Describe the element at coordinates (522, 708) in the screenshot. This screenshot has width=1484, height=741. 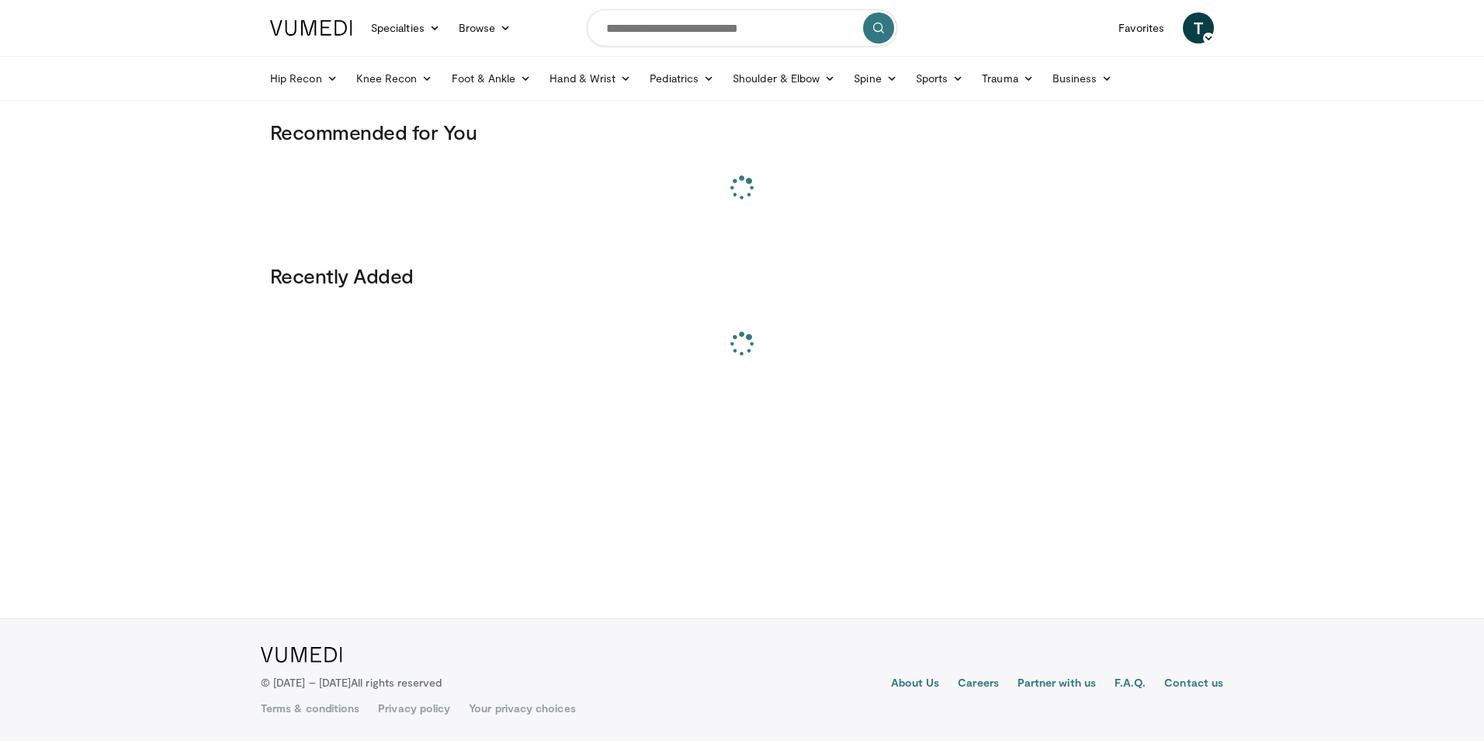
I see `a: Your privacy choices` at that location.